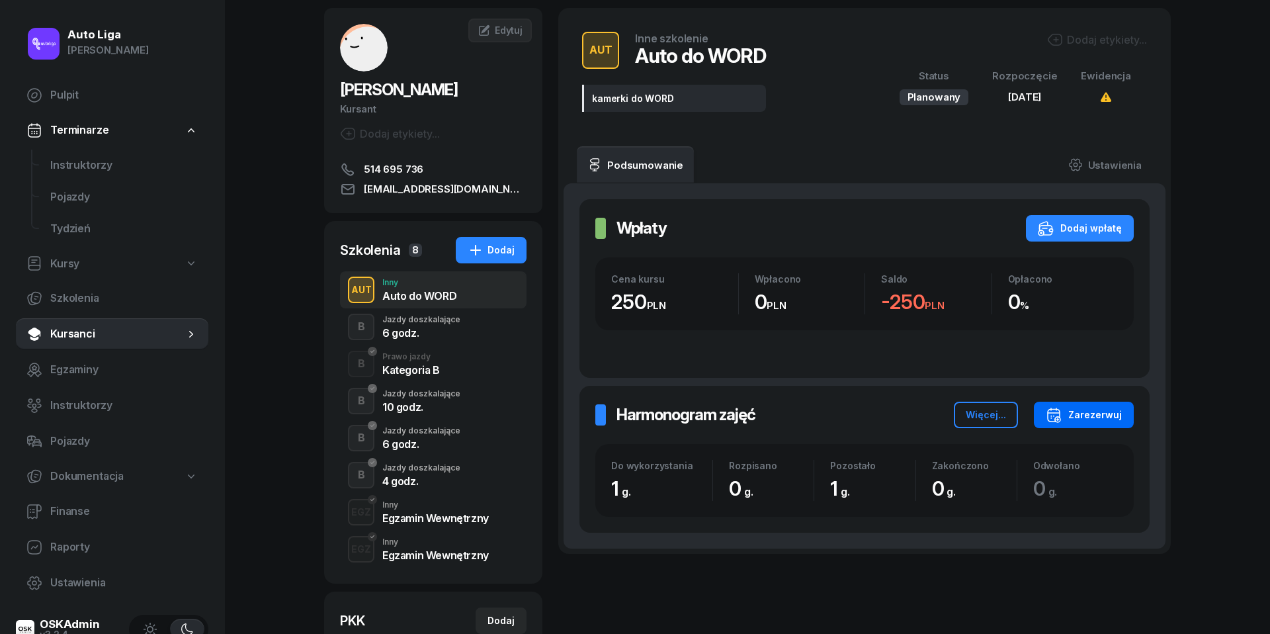 Image resolution: width=1270 pixels, height=634 pixels. What do you see at coordinates (974, 465) in the screenshot?
I see `div: Zakończono` at bounding box center [974, 465].